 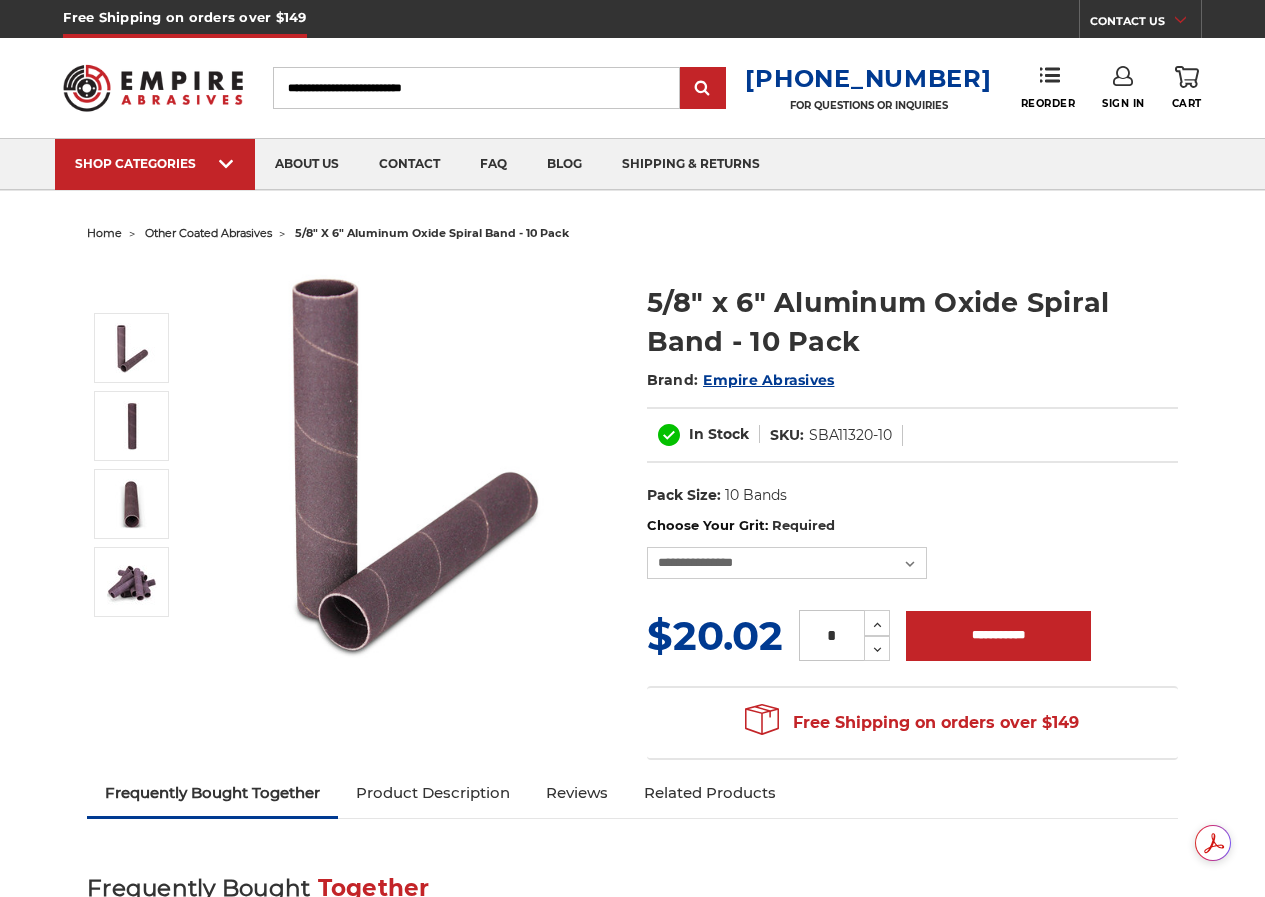 I want to click on a: other coated abrasives, so click(x=208, y=233).